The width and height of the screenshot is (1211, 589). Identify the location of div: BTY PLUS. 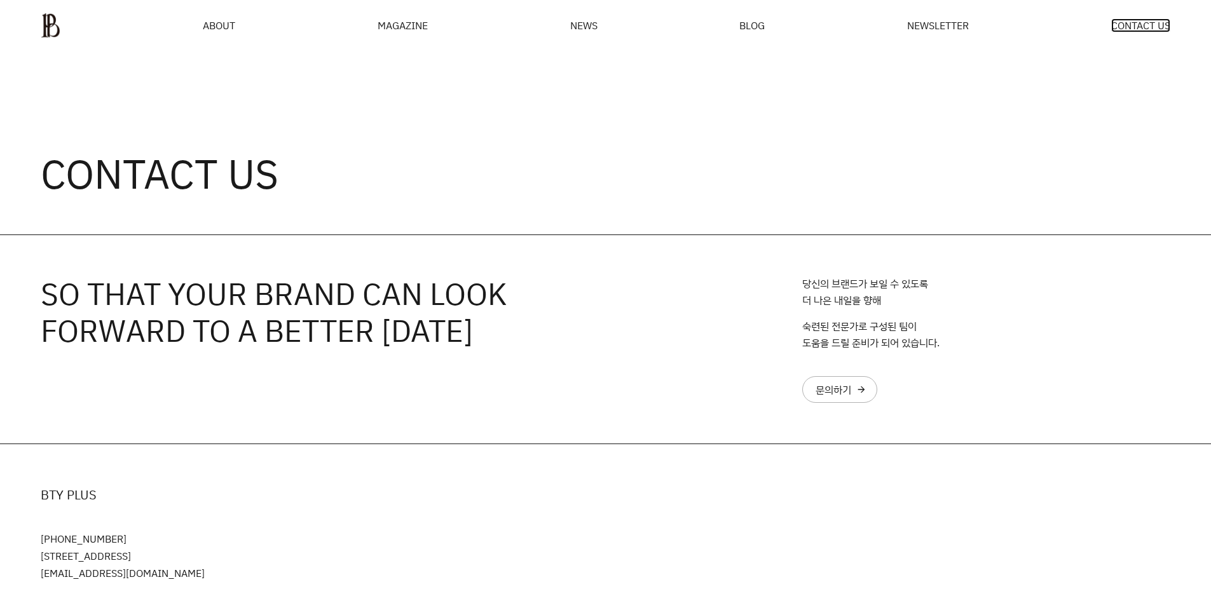
(605, 495).